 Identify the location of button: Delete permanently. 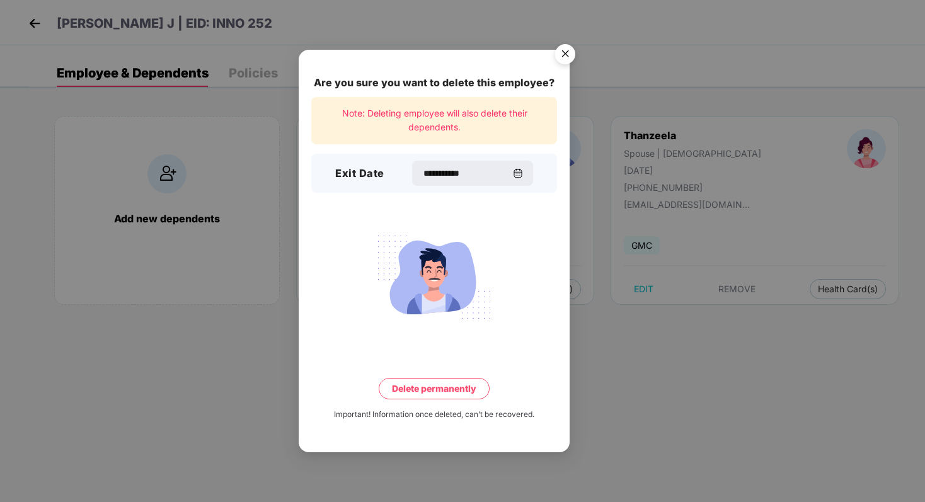
(434, 389).